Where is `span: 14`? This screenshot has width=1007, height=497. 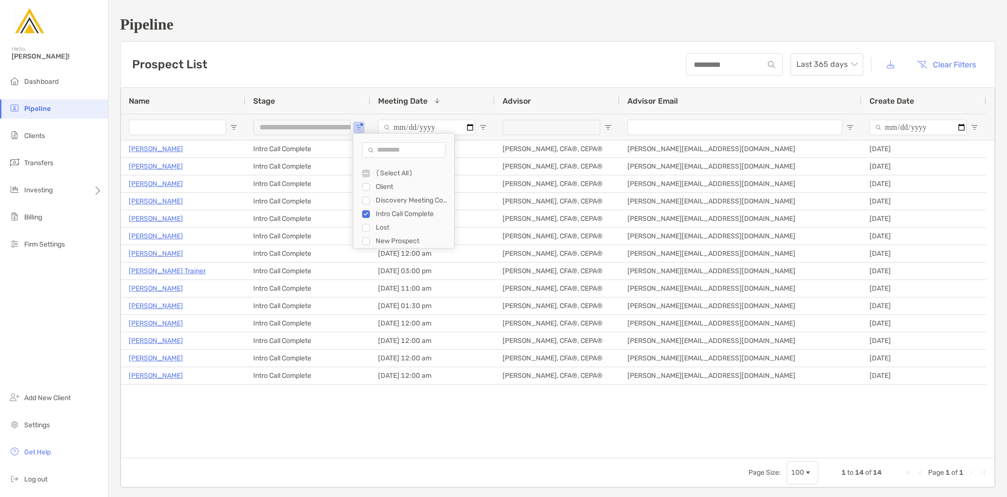
span: 14 is located at coordinates (859, 472).